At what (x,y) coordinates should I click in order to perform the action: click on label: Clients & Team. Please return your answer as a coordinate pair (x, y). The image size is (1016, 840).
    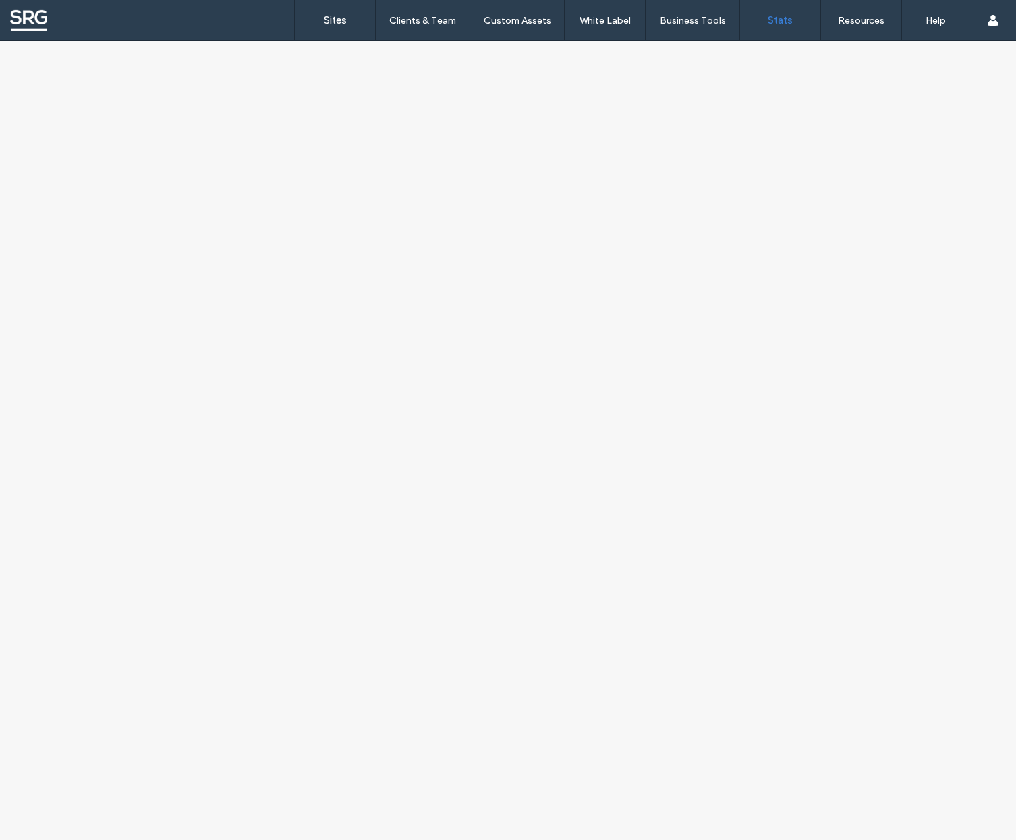
    Looking at the image, I should click on (422, 20).